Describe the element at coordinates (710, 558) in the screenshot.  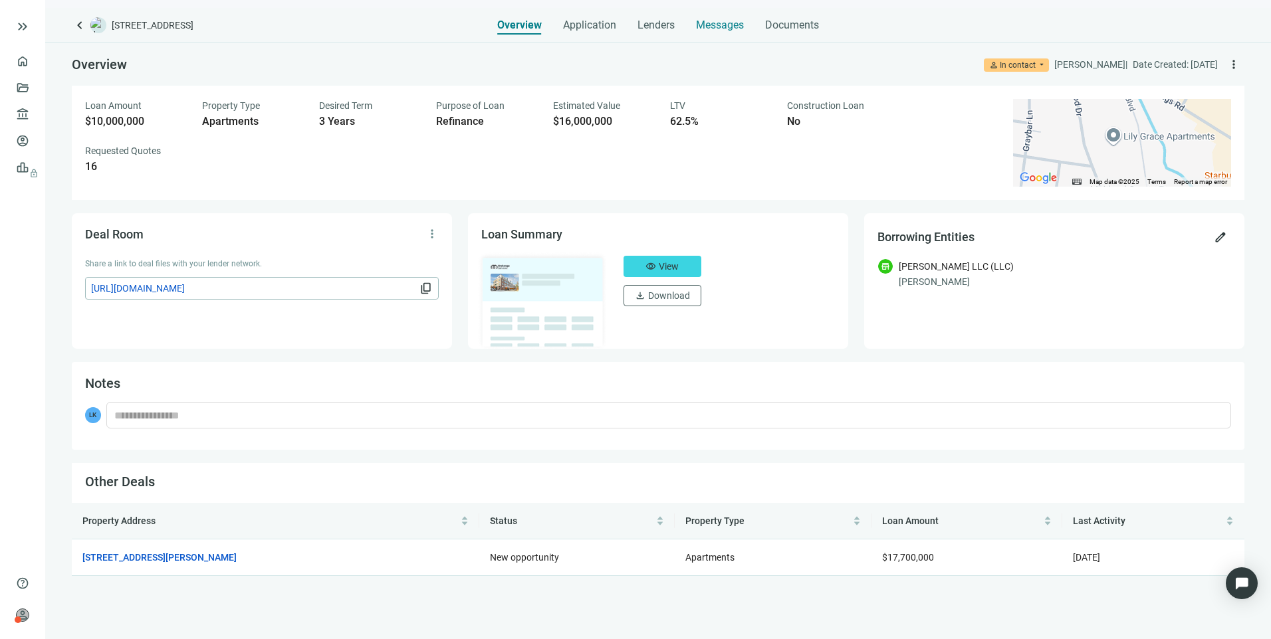
I see `span: Apartments` at that location.